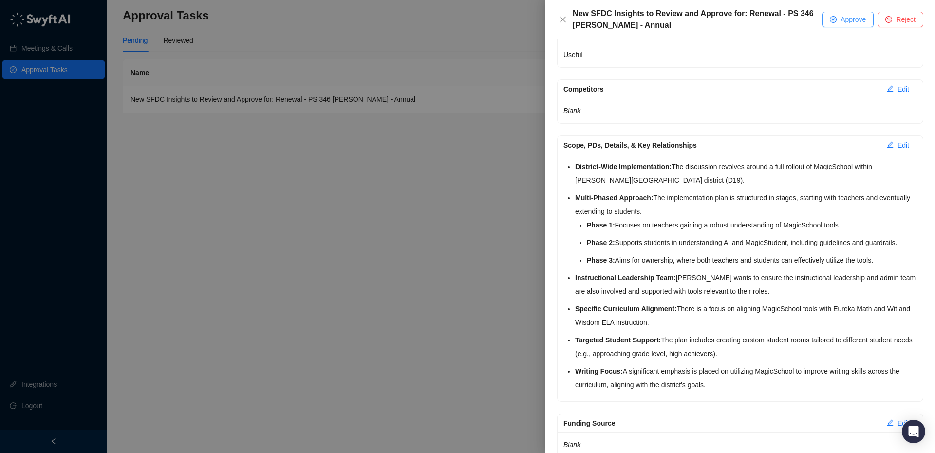  I want to click on button: Close, so click(563, 19).